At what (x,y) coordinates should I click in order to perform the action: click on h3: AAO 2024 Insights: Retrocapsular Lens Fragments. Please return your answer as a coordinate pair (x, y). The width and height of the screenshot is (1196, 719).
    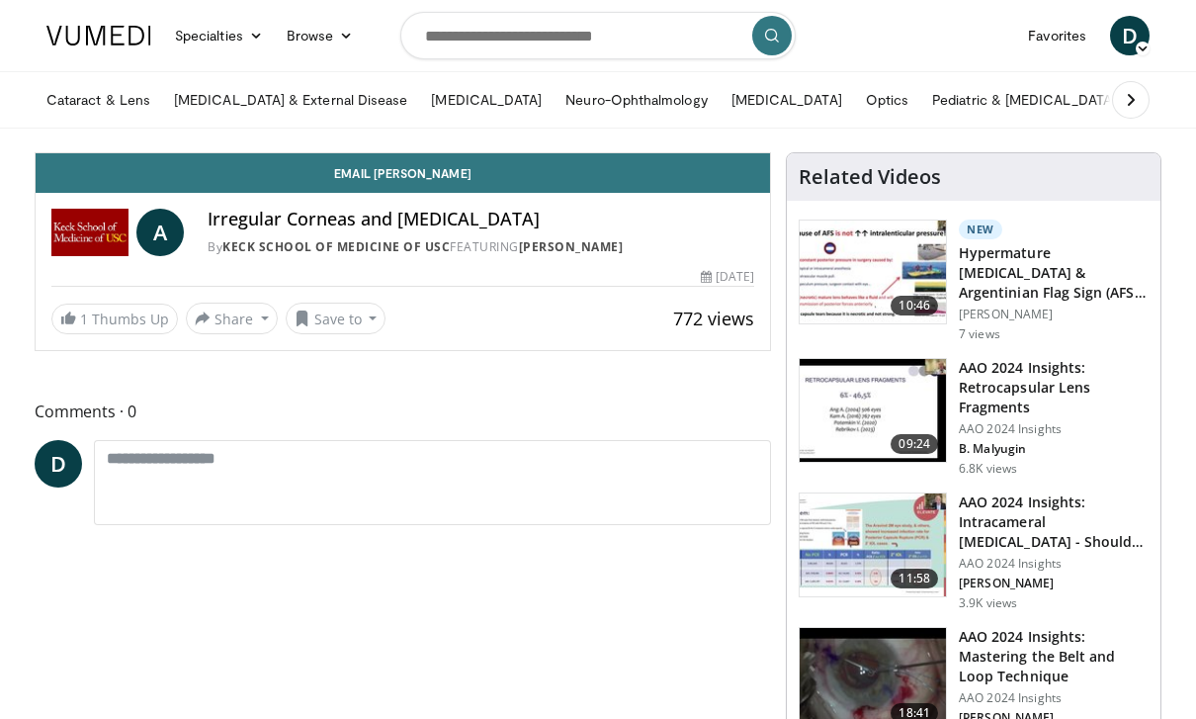
    Looking at the image, I should click on (1054, 388).